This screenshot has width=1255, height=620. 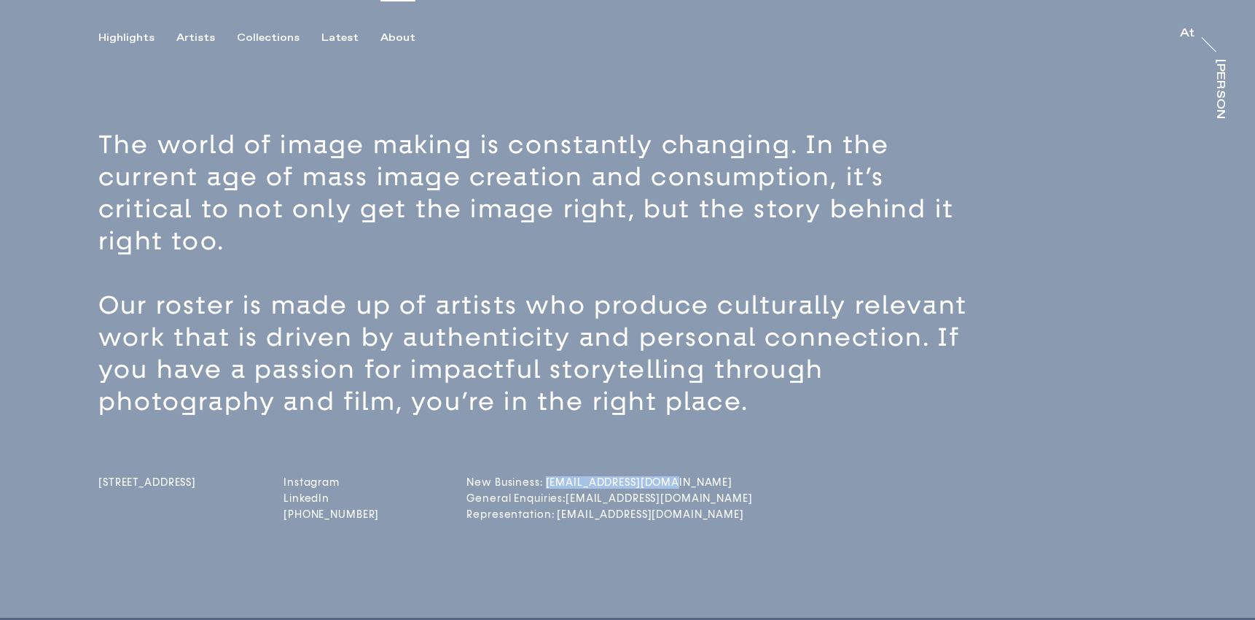 I want to click on div: Collections, so click(x=268, y=38).